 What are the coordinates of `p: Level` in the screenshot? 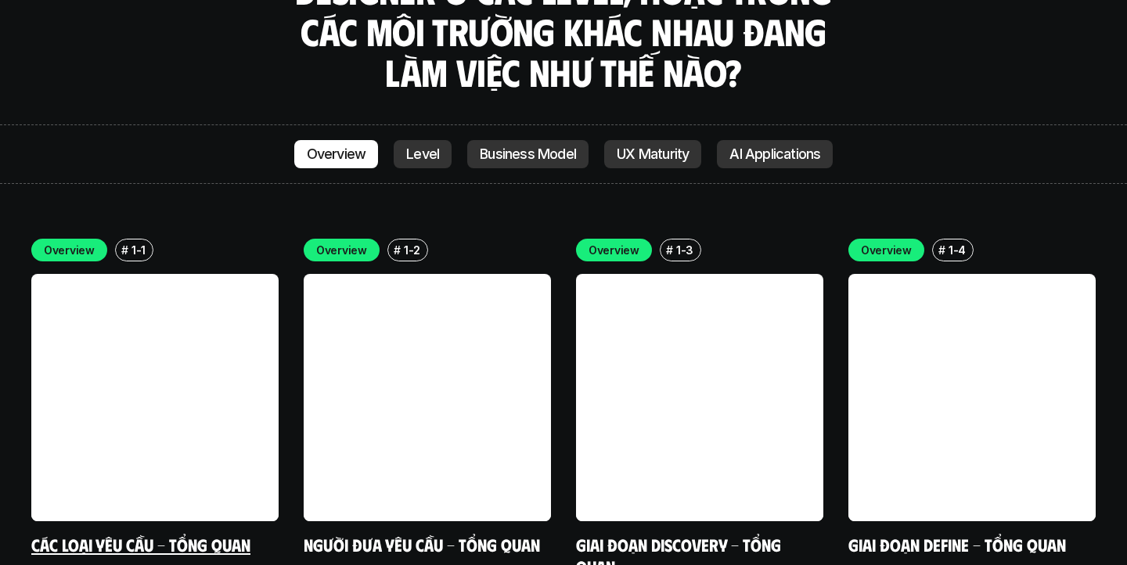 It's located at (423, 154).